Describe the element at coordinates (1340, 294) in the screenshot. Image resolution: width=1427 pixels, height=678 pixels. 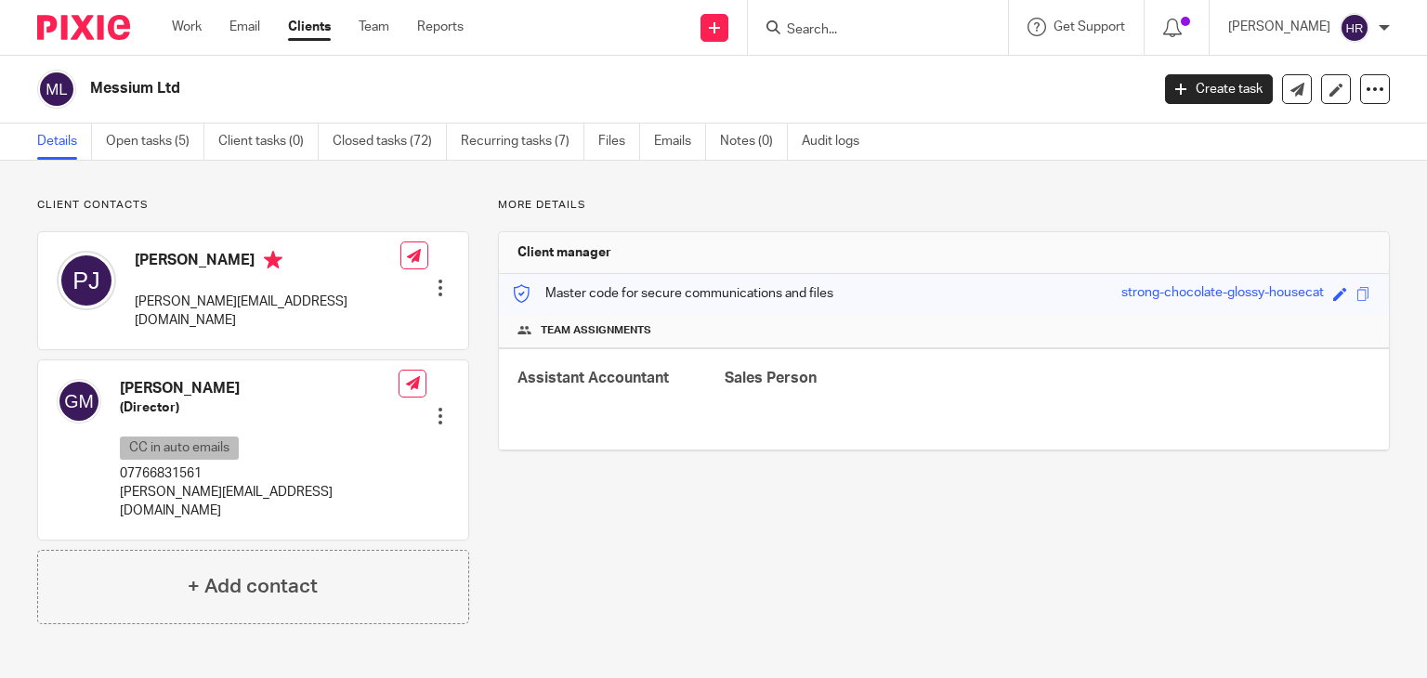
I see `span: Edit code` at that location.